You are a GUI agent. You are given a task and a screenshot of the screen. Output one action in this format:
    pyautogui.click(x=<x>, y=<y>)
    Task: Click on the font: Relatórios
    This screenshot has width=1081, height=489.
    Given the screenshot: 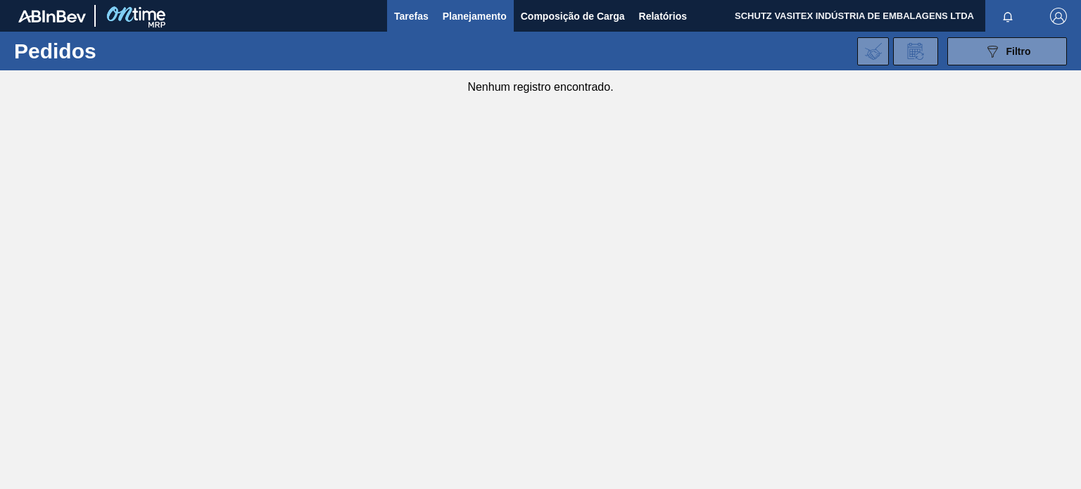 What is the action you would take?
    pyautogui.click(x=663, y=16)
    